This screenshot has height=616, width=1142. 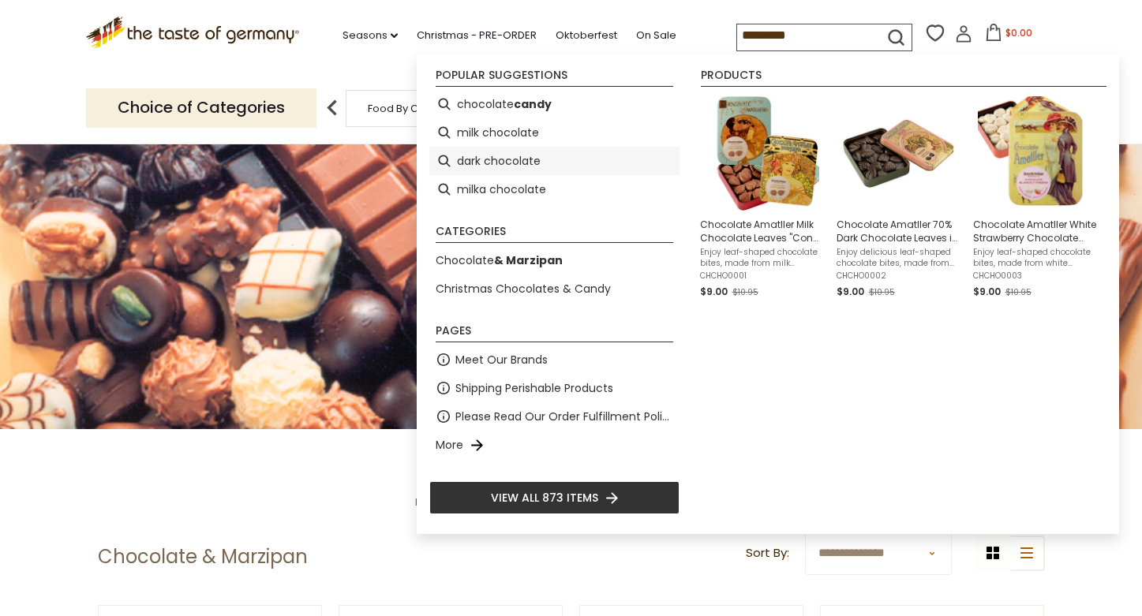 What do you see at coordinates (554, 498) in the screenshot?
I see `li: View all 873 items` at bounding box center [554, 498].